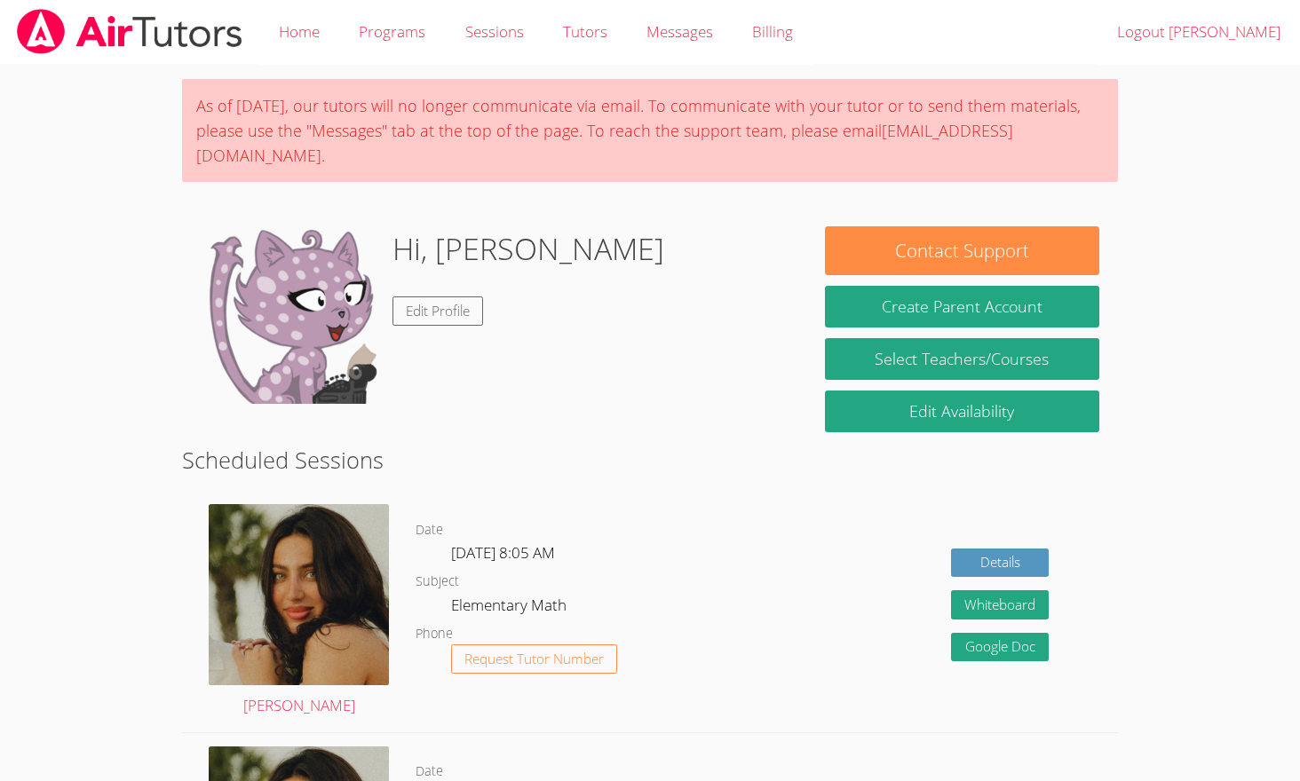  What do you see at coordinates (511, 608) in the screenshot?
I see `dd: Elementary Math` at bounding box center [511, 608].